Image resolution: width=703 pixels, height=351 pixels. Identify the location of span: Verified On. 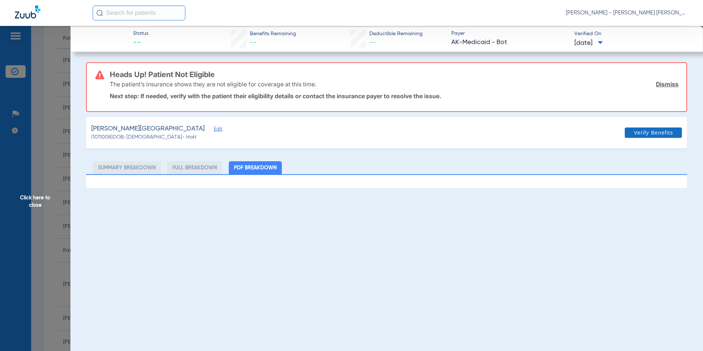
(633, 34).